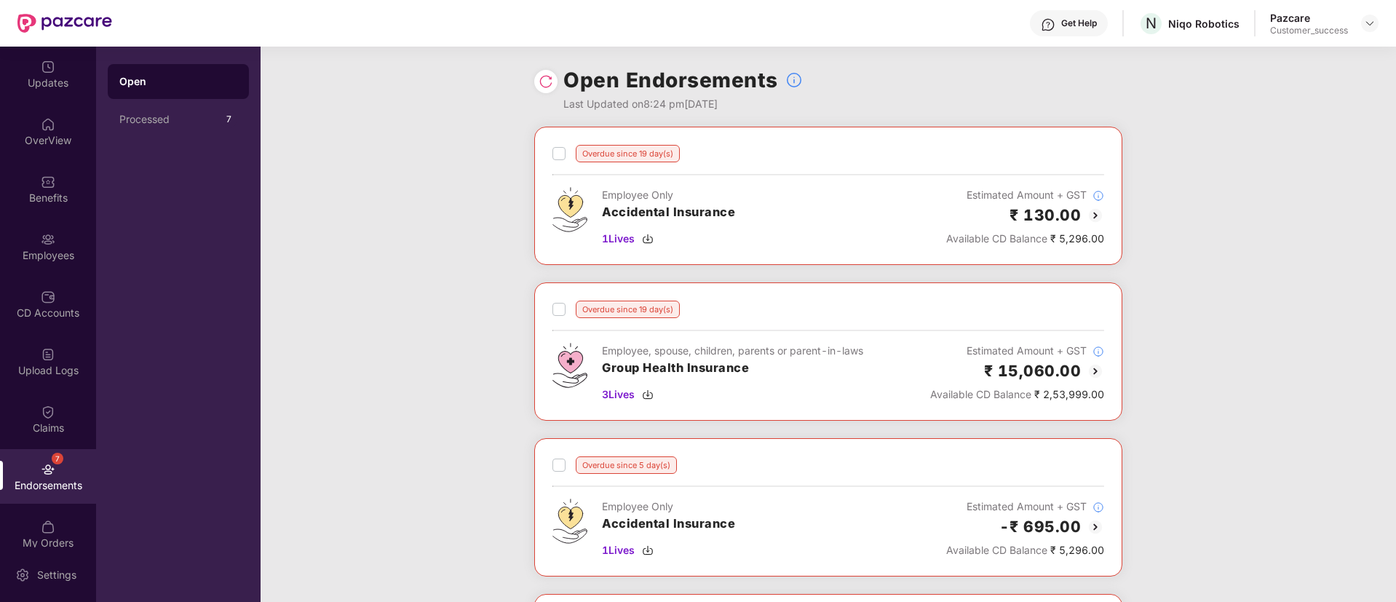  What do you see at coordinates (48, 469) in the screenshot?
I see `img: svg+xml;base64,PHN2ZyBpZD0iRW5kb3JzZW1lbnRzIiB4bWxucz0iaHR0cDovL3d3dy53My5vcmcvMjAwMC9zdmciIHdpZH...` at bounding box center [48, 469].